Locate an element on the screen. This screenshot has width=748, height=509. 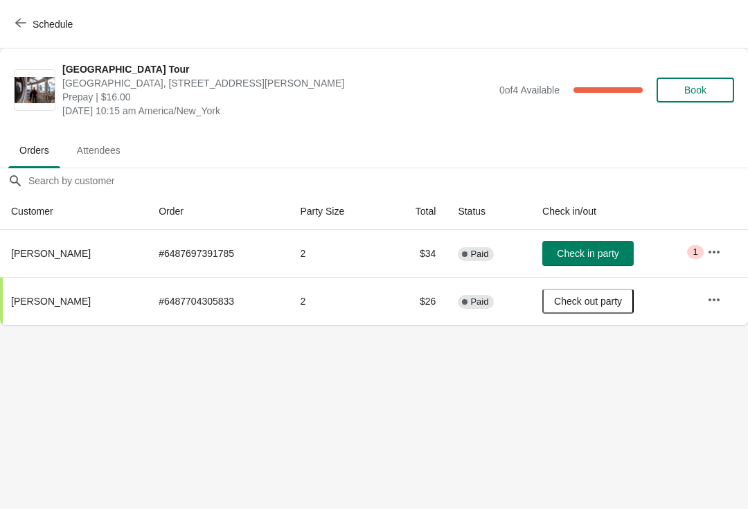
td: $34 is located at coordinates (415, 253).